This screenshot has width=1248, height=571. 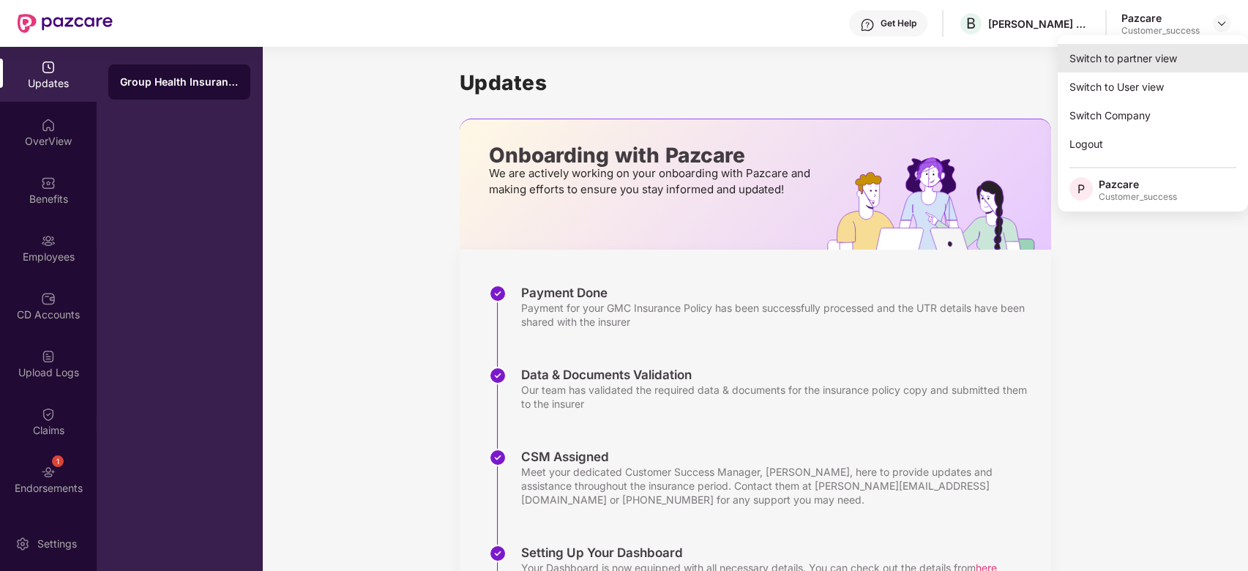 What do you see at coordinates (759, 553) in the screenshot?
I see `div: Setting Up Your Dashboard` at bounding box center [759, 553].